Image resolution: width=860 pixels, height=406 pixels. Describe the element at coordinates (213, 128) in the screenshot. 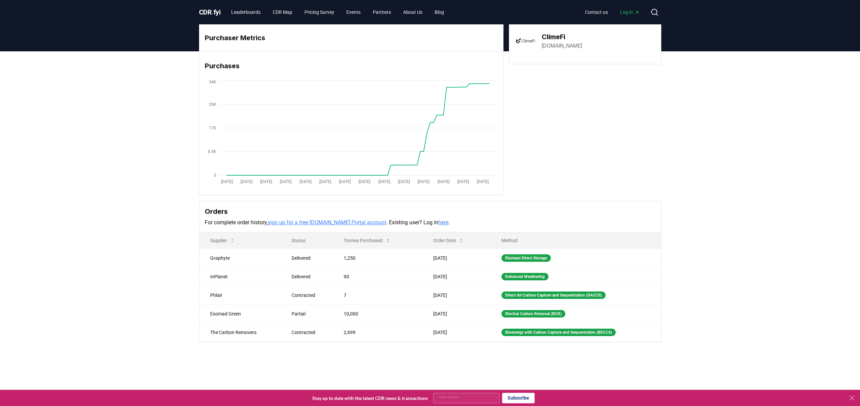

I see `tspan: 17K` at that location.